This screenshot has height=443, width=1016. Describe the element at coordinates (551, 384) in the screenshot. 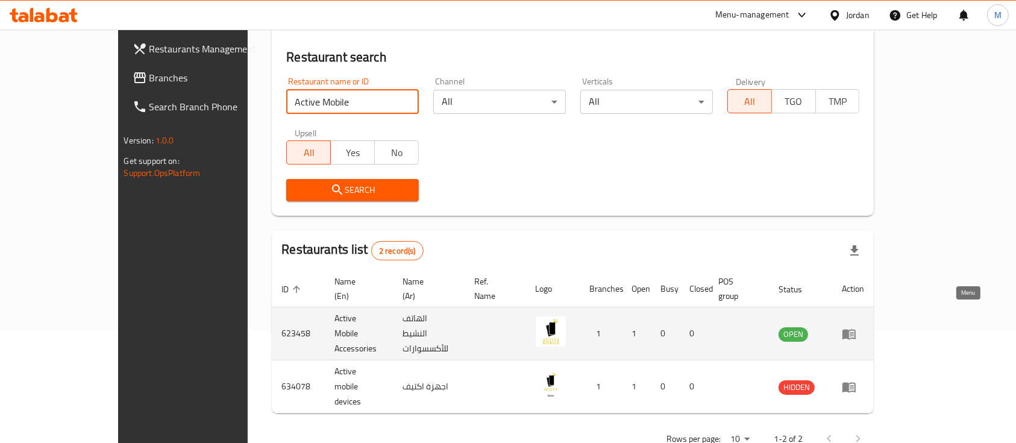

I see `img: Active mobile devices` at that location.